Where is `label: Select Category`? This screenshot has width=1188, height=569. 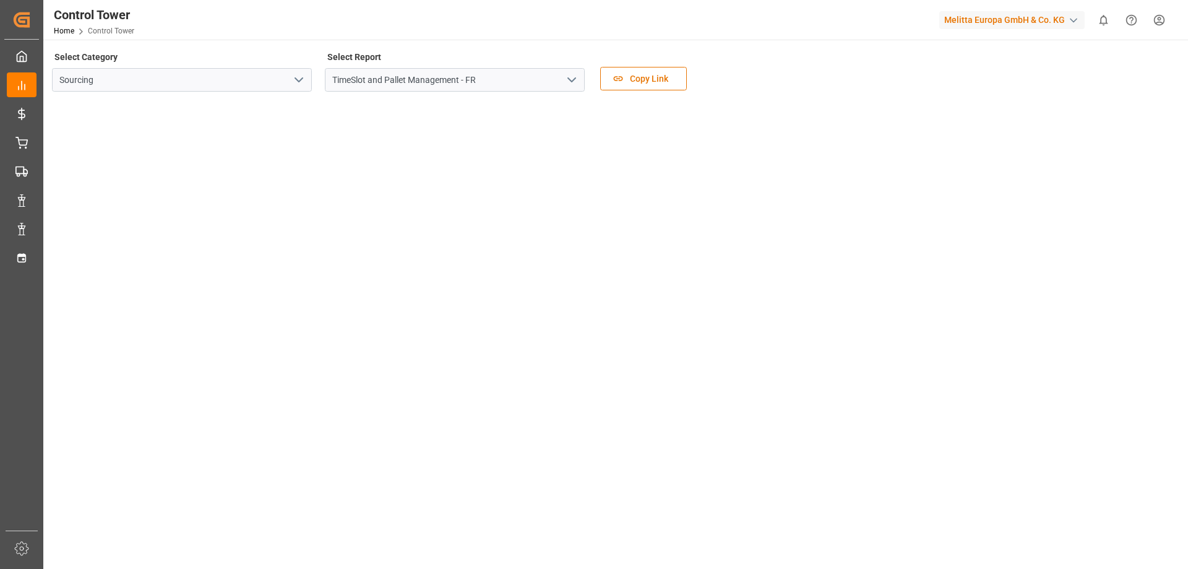
label: Select Category is located at coordinates (85, 57).